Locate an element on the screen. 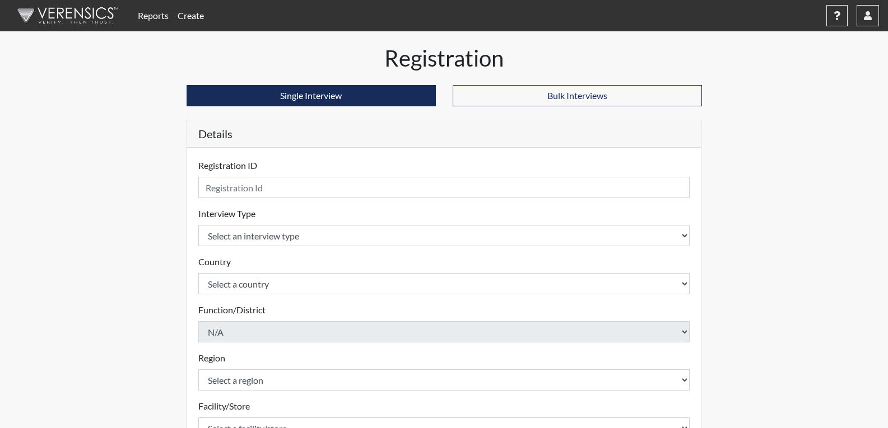 This screenshot has width=888, height=428. h1: Registration is located at coordinates (444, 58).